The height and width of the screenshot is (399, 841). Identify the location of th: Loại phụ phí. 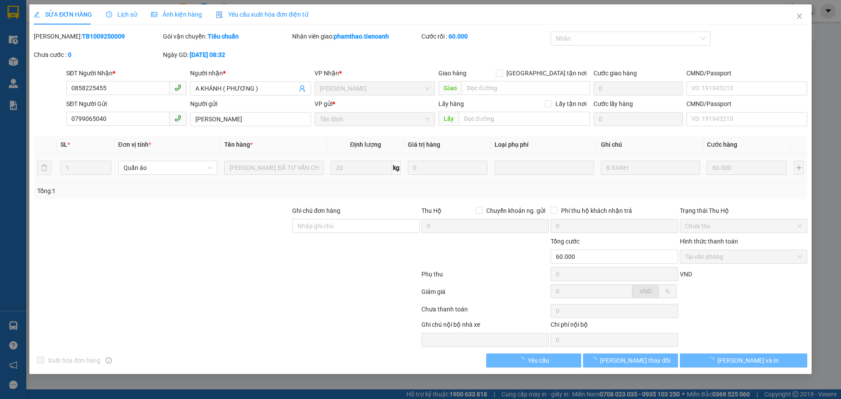
(544, 145).